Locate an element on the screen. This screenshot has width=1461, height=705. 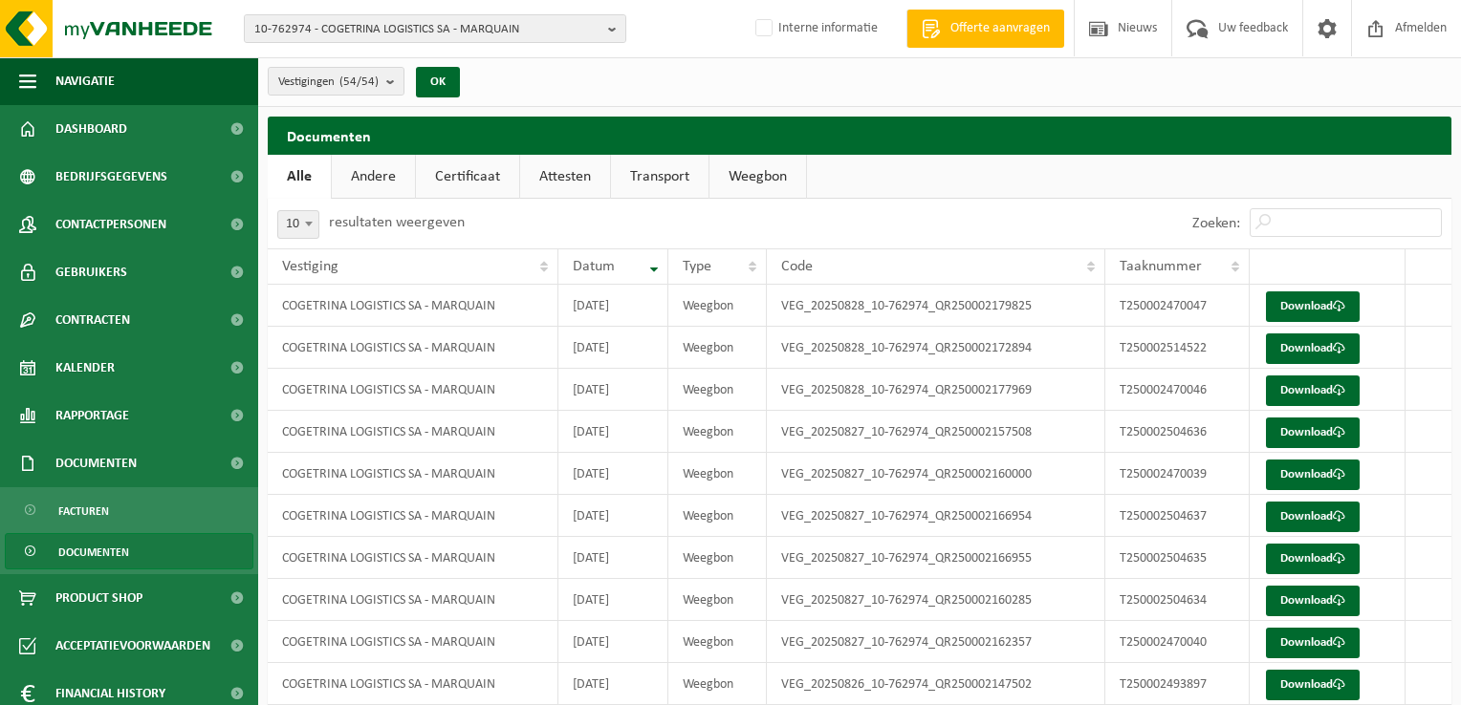
td: VEG_20250828_10-762974_QR250002177969 is located at coordinates (936, 390).